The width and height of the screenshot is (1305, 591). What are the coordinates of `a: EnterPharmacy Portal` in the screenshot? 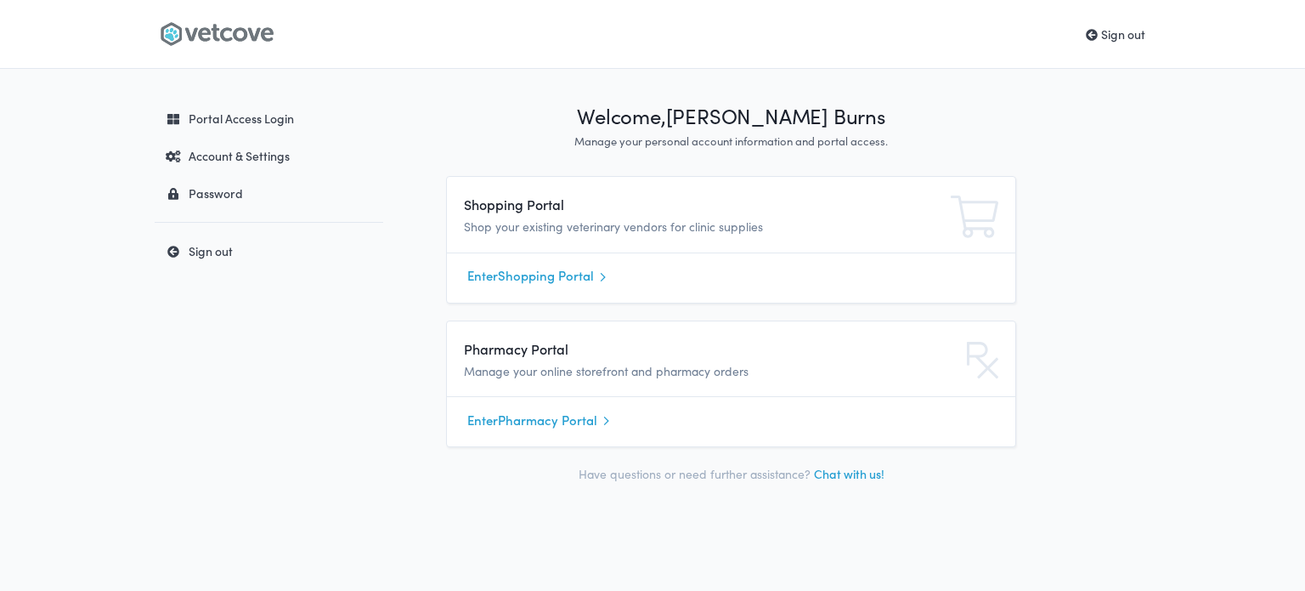 It's located at (731, 420).